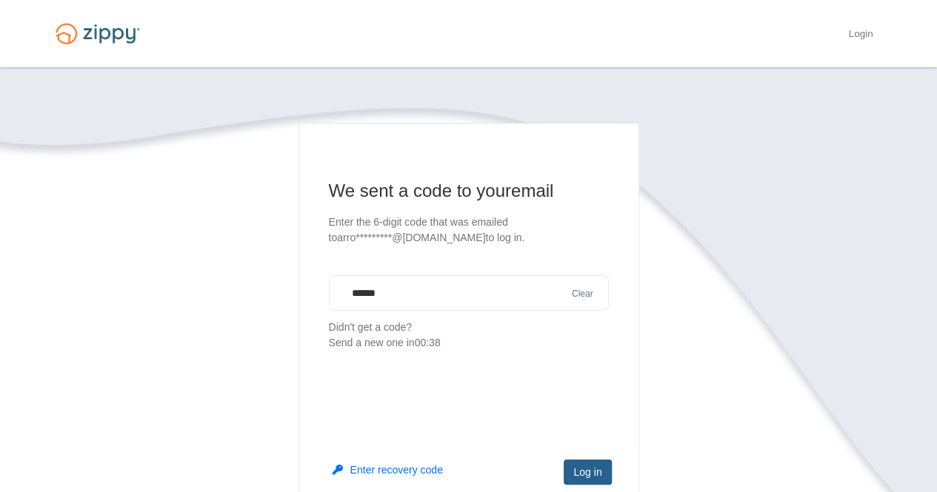 This screenshot has height=492, width=937. What do you see at coordinates (469, 191) in the screenshot?
I see `h1: We sent a code to your email` at bounding box center [469, 191].